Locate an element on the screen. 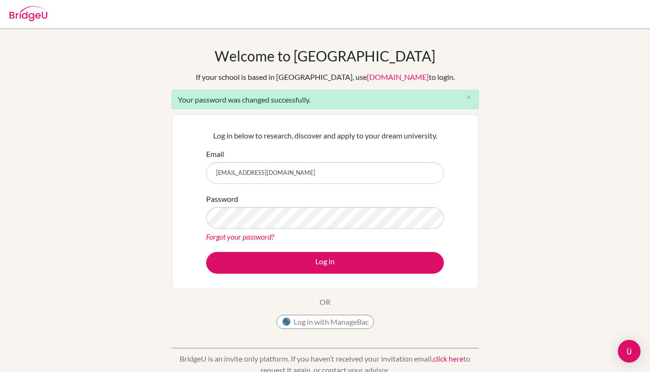 The width and height of the screenshot is (650, 372). button: Log in is located at coordinates (325, 263).